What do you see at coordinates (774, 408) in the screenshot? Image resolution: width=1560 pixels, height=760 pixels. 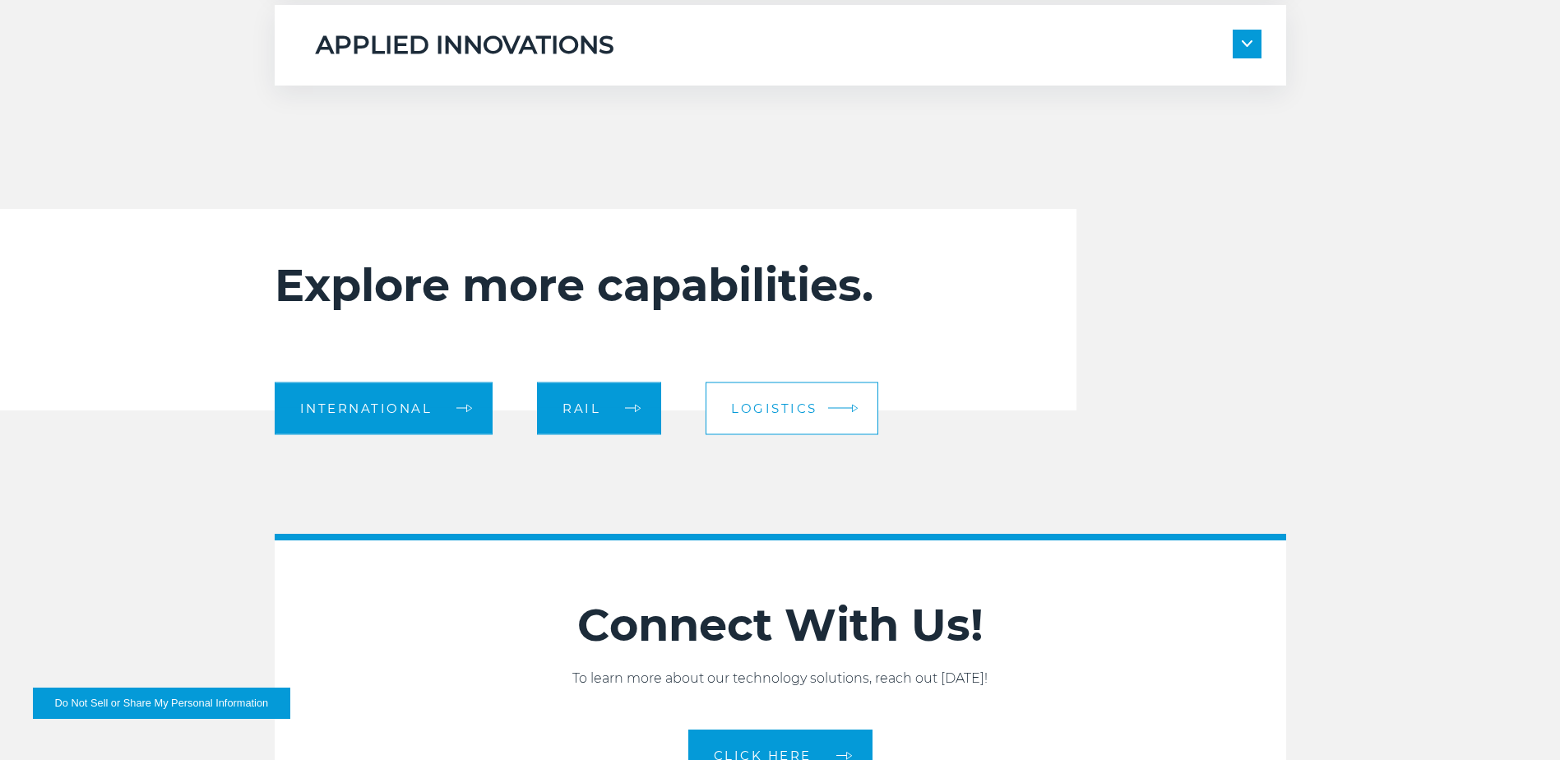 I see `span: Logistics` at bounding box center [774, 408].